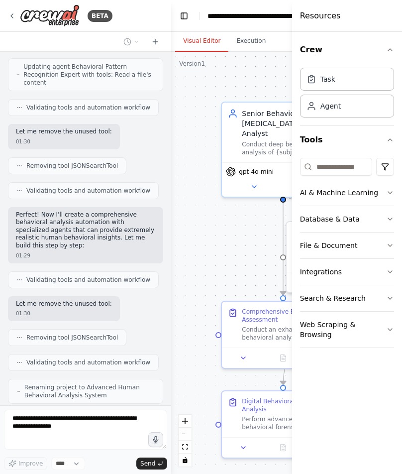 The height and width of the screenshot is (474, 402). What do you see at coordinates (290, 405) in the screenshot?
I see `div: Digital Behavioral Forensics Analysis` at bounding box center [290, 405].